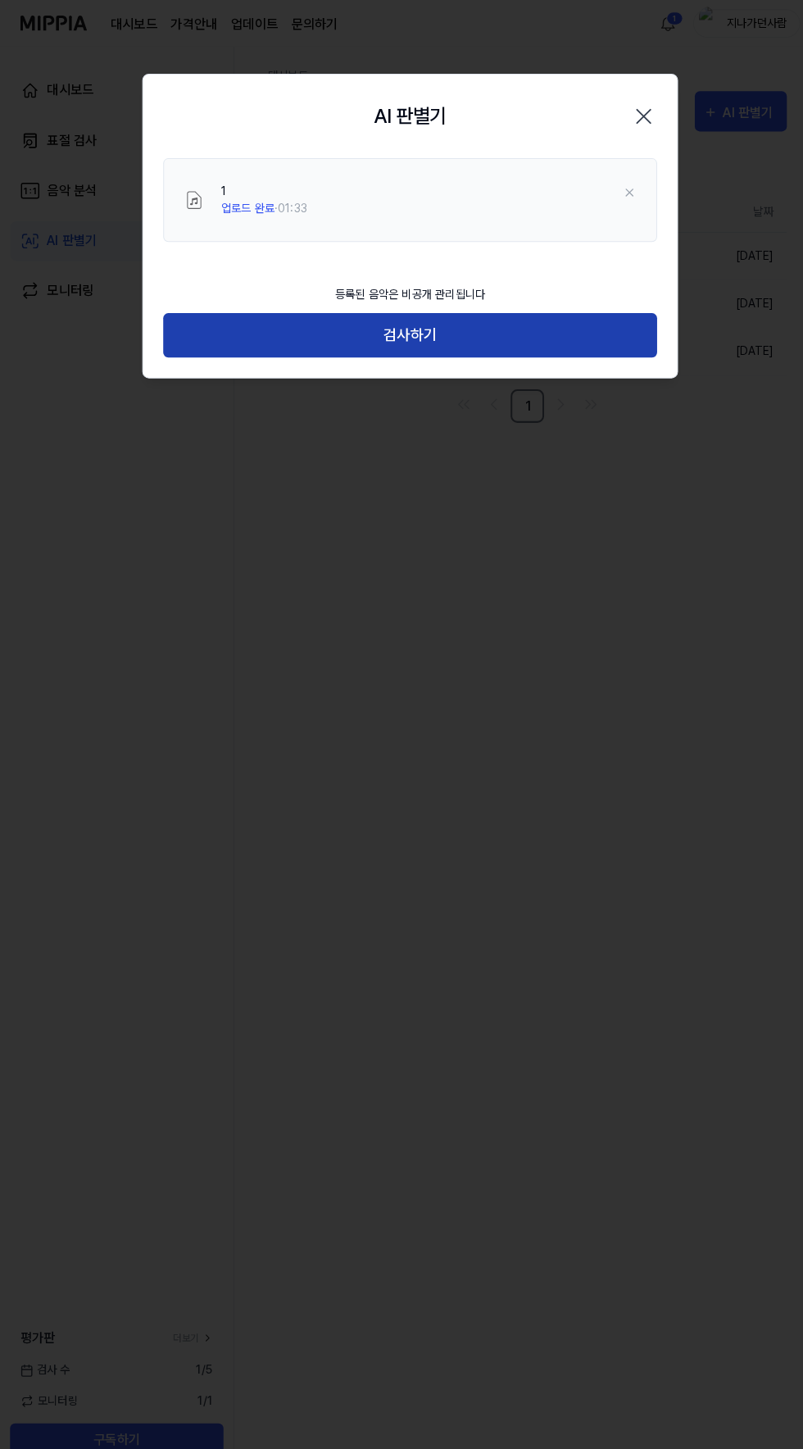  I want to click on div: 등록된 음악은 비공개 관리됩니다, so click(401, 288).